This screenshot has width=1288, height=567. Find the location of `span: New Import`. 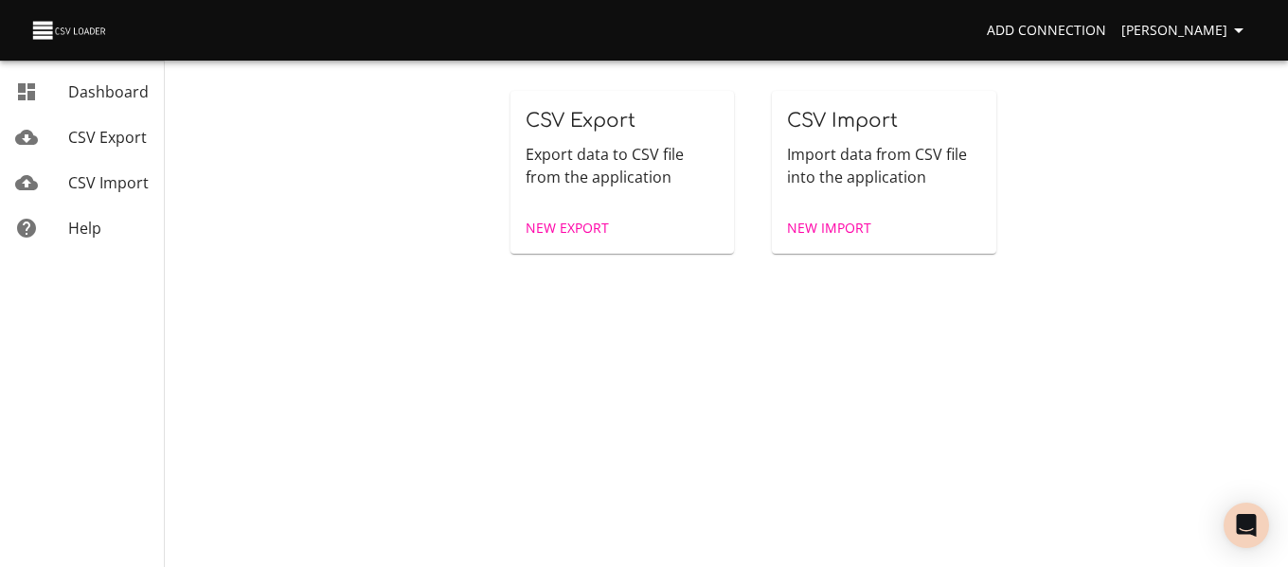

span: New Import is located at coordinates (828, 228).